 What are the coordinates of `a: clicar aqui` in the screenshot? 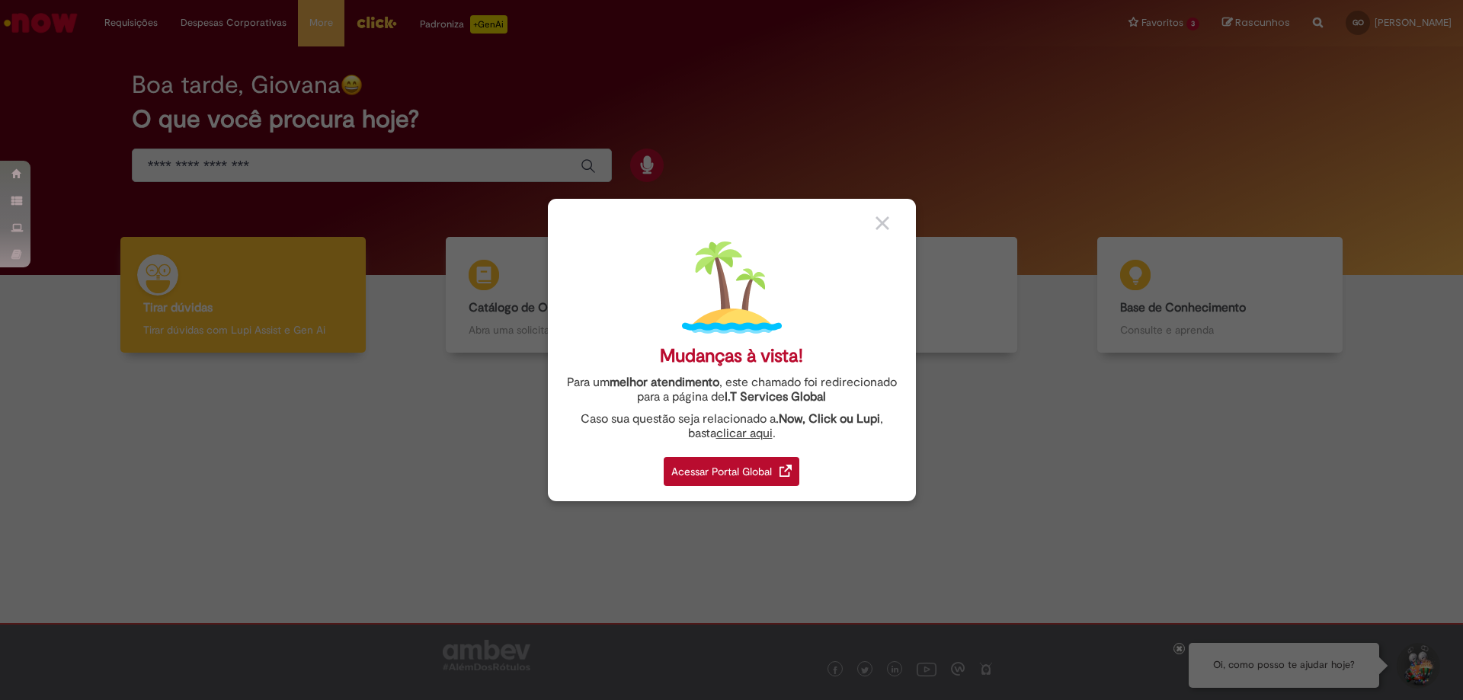 It's located at (744, 429).